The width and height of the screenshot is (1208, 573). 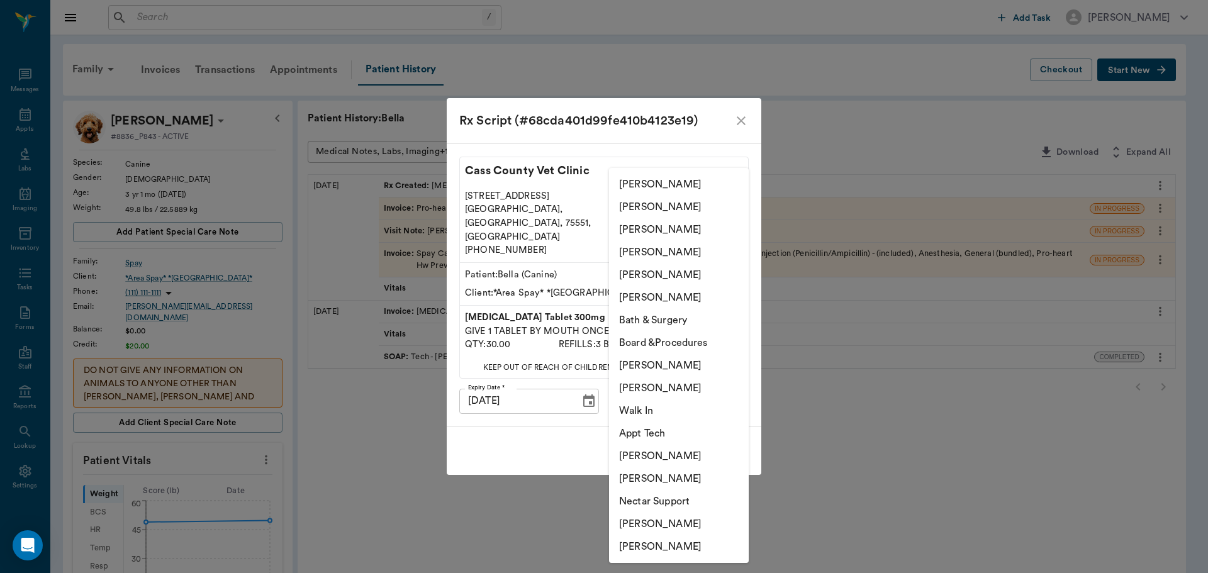 What do you see at coordinates (679, 434) in the screenshot?
I see `li: Appt Tech` at bounding box center [679, 434].